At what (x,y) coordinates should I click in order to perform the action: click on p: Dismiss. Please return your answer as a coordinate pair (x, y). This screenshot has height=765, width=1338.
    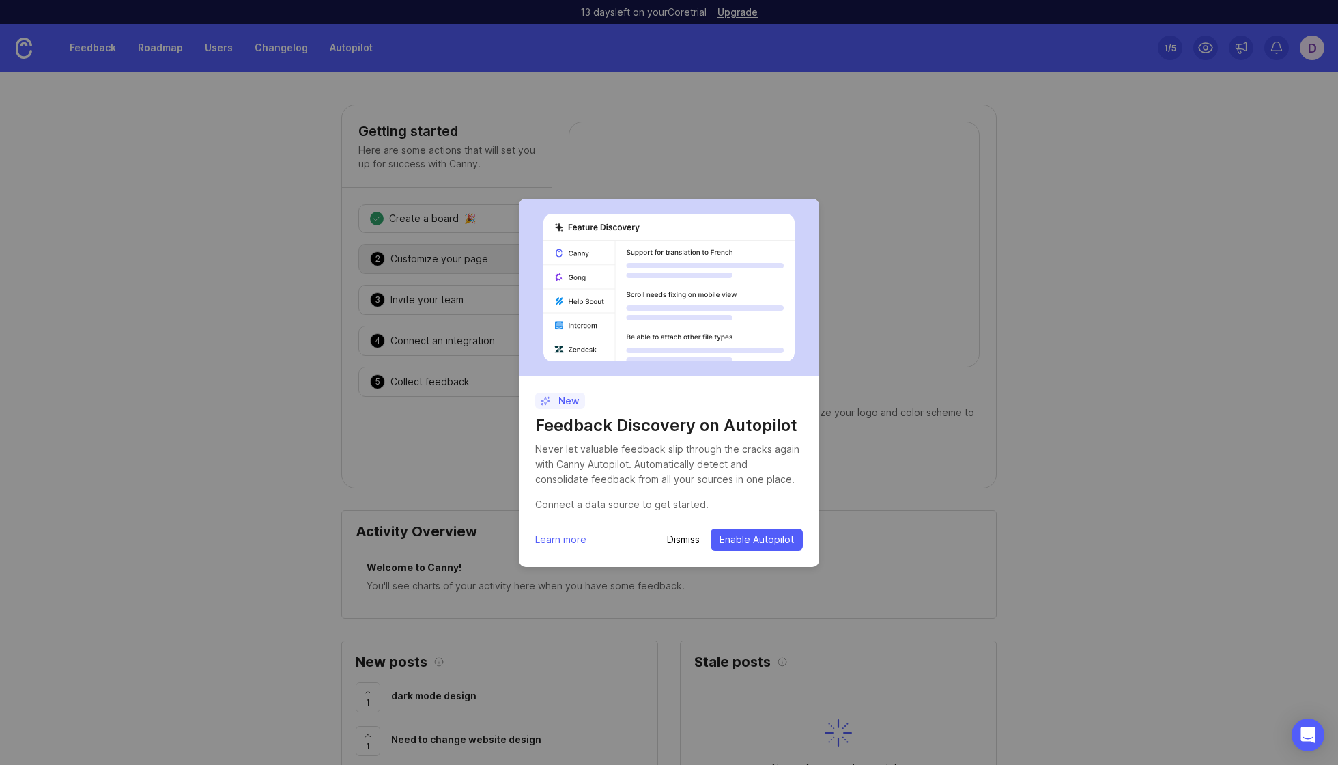
    Looking at the image, I should click on (683, 539).